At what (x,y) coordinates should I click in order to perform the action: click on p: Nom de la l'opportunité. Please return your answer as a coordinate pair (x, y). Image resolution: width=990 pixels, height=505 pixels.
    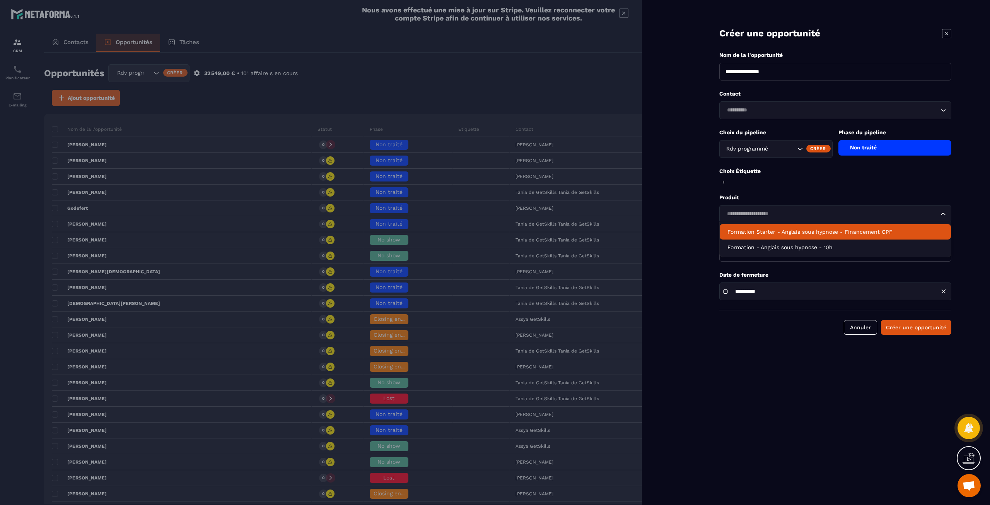
    Looking at the image, I should click on (835, 55).